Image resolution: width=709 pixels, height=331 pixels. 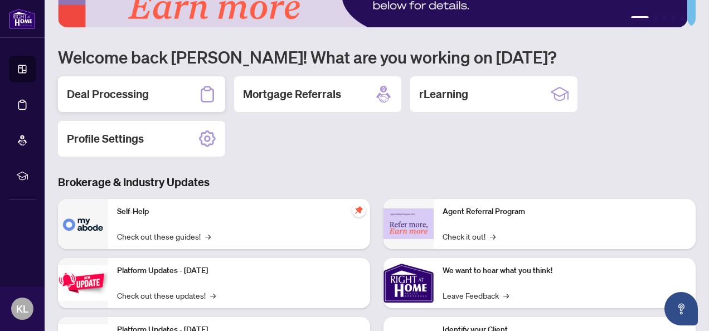 I want to click on button: Open asap, so click(x=681, y=309).